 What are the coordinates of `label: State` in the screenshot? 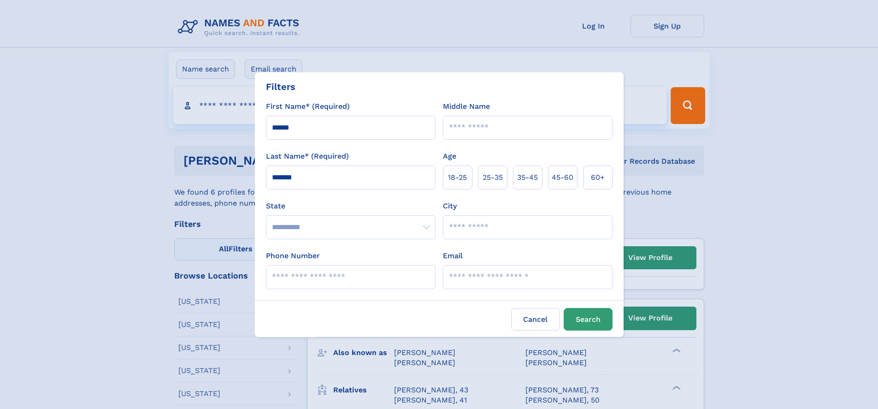 It's located at (351, 206).